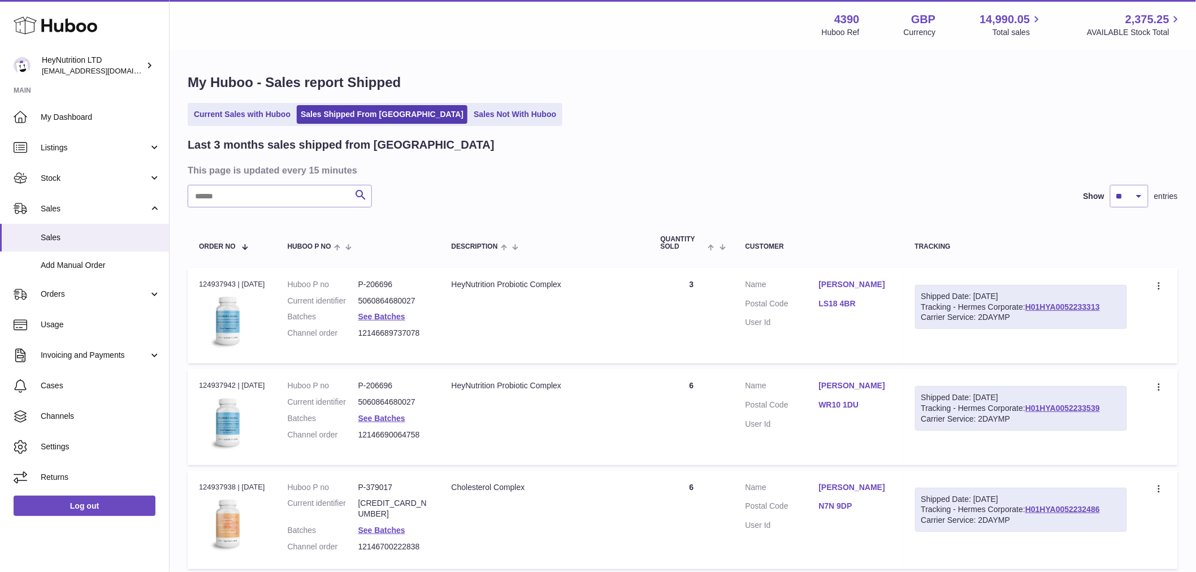 This screenshot has height=572, width=1196. Describe the element at coordinates (1011, 25) in the screenshot. I see `a: 14,990.05 Total sales` at that location.